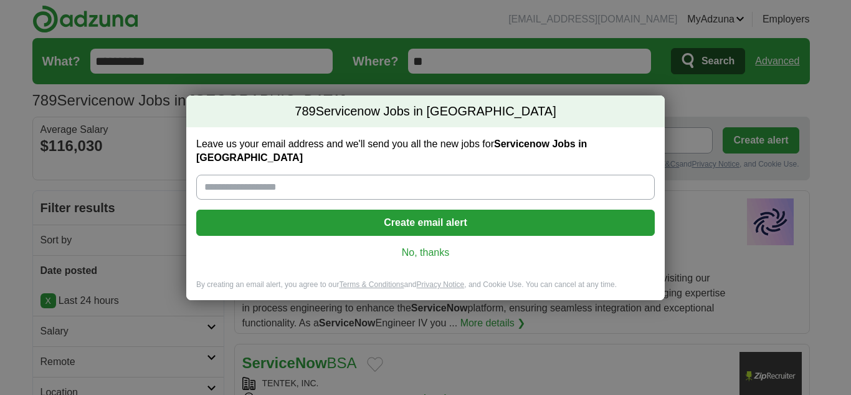 This screenshot has height=395, width=851. I want to click on a: Terms & Conditions, so click(371, 284).